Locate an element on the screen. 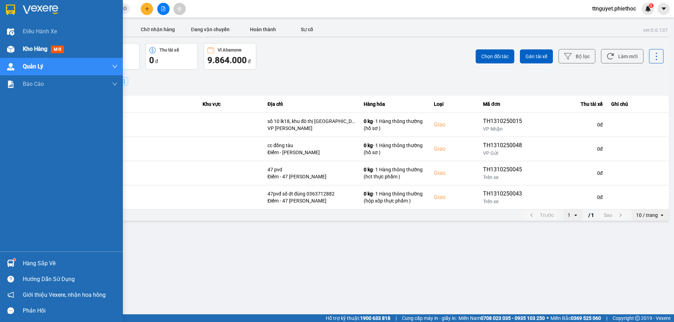 Image resolution: width=674 pixels, height=322 pixels. button: Làm mới is located at coordinates (622, 56).